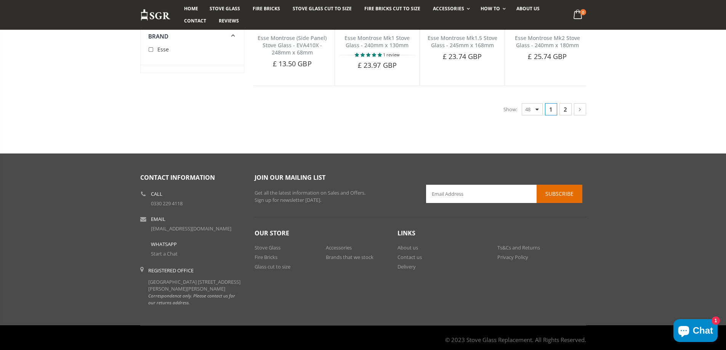 The height and width of the screenshot is (350, 726). What do you see at coordinates (490, 8) in the screenshot?
I see `span: How To` at bounding box center [490, 8].